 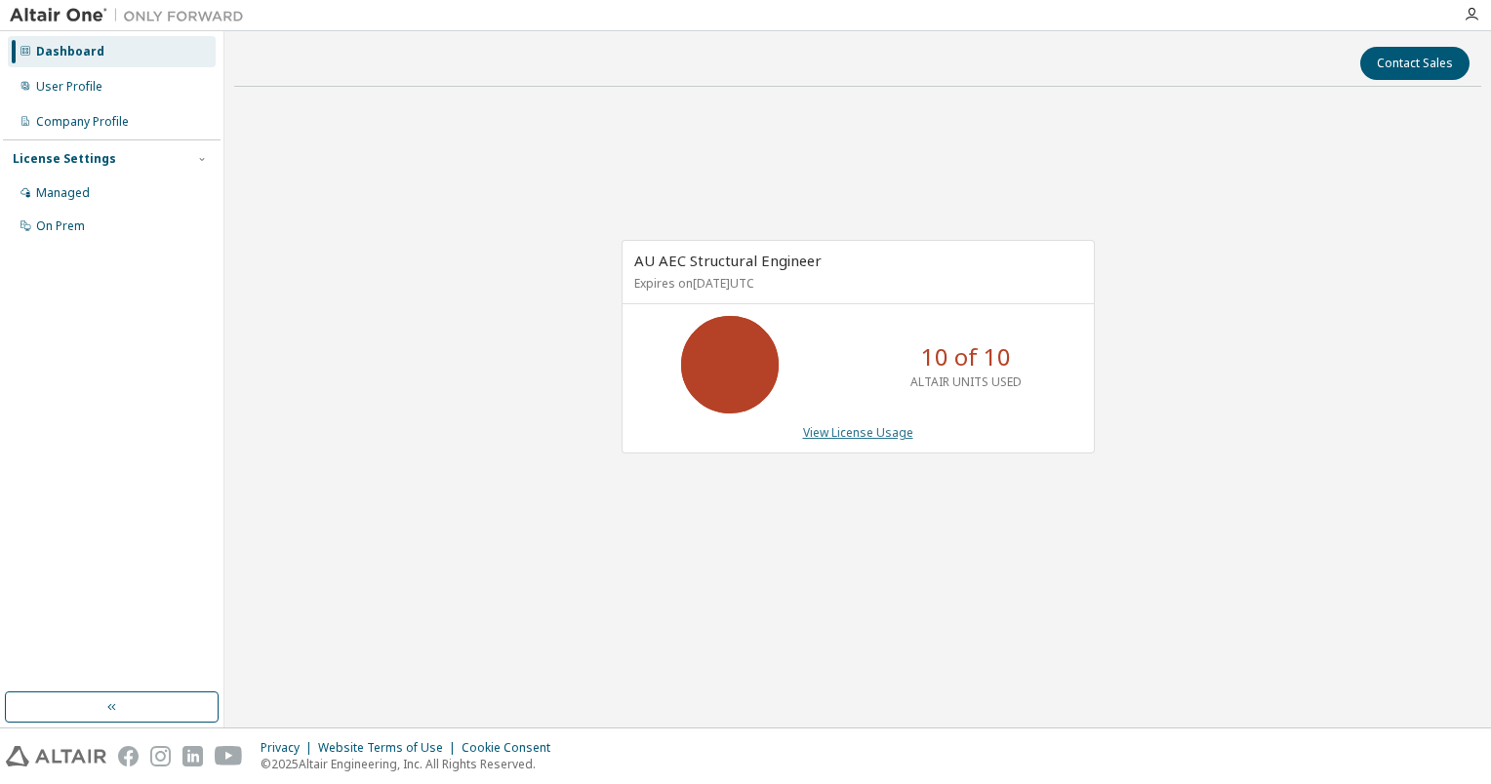 I want to click on p: ALTAIR UNITS USED, so click(x=966, y=381).